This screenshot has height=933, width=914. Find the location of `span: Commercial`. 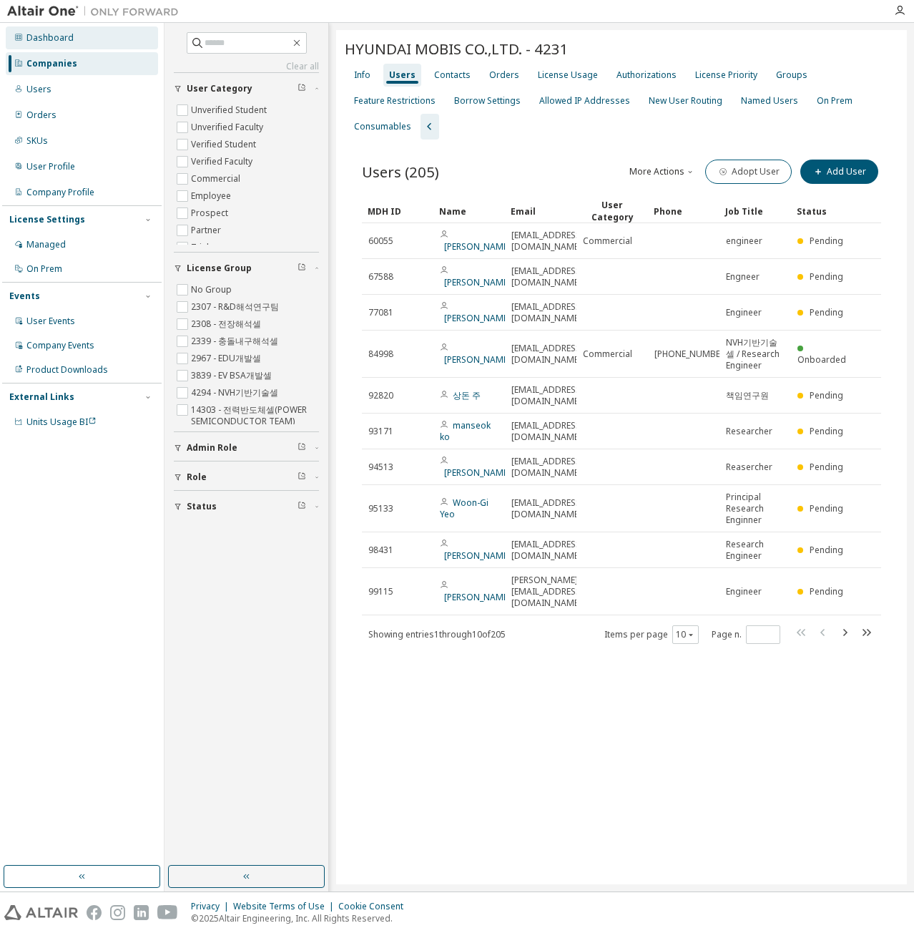

span: Commercial is located at coordinates (607, 354).